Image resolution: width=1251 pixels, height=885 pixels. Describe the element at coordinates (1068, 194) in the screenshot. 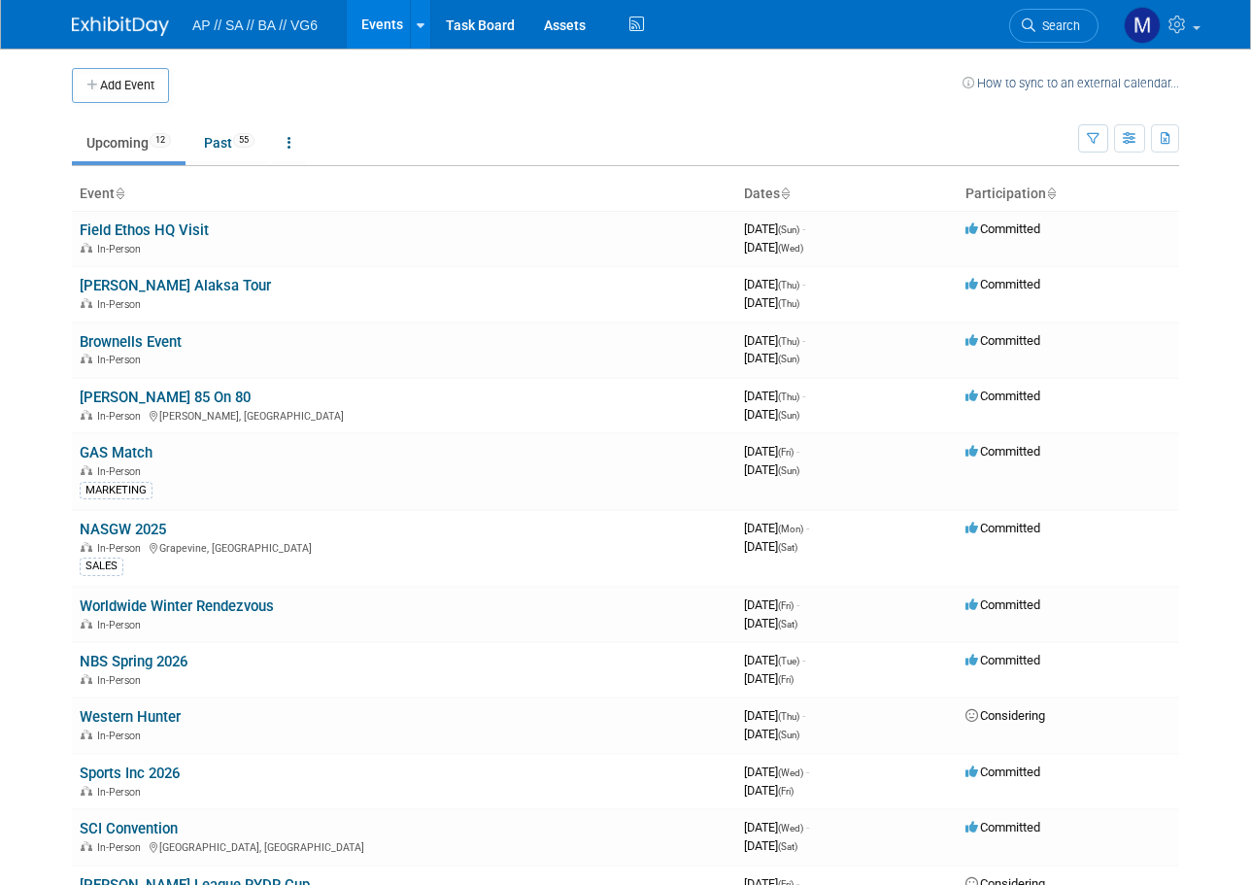

I see `th: Participation` at that location.